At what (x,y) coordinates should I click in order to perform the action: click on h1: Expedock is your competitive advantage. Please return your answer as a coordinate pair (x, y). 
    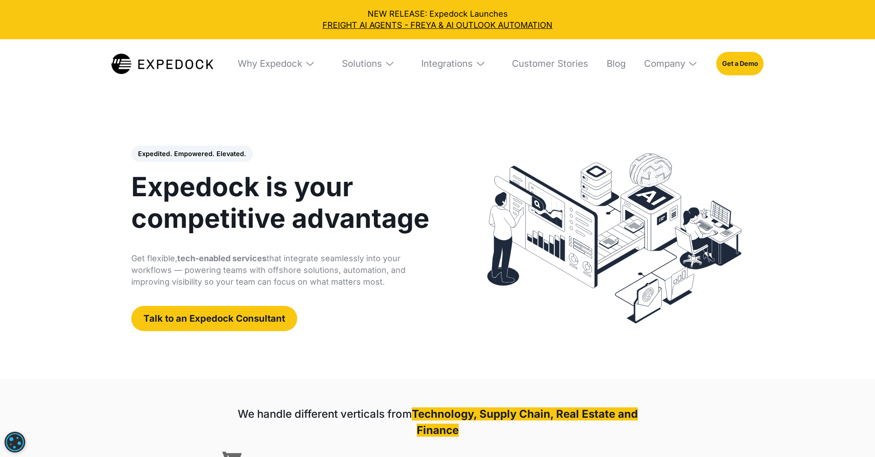
    Looking at the image, I should click on (286, 202).